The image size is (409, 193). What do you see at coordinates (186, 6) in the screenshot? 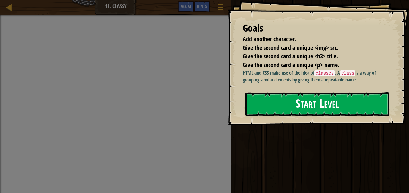
I see `span: Ask AI` at bounding box center [186, 6].